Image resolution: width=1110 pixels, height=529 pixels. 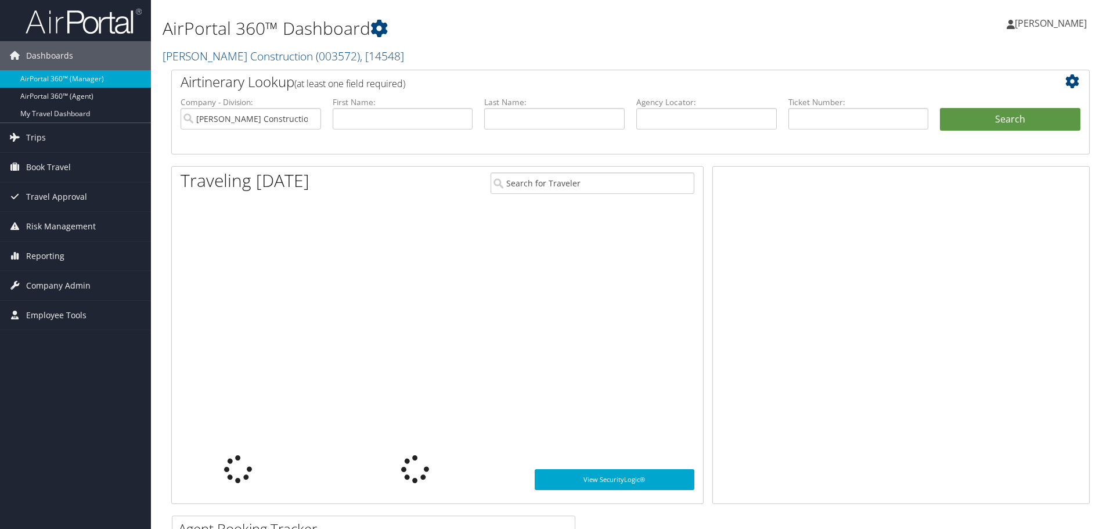 What do you see at coordinates (56, 315) in the screenshot?
I see `span: Employee Tools` at bounding box center [56, 315].